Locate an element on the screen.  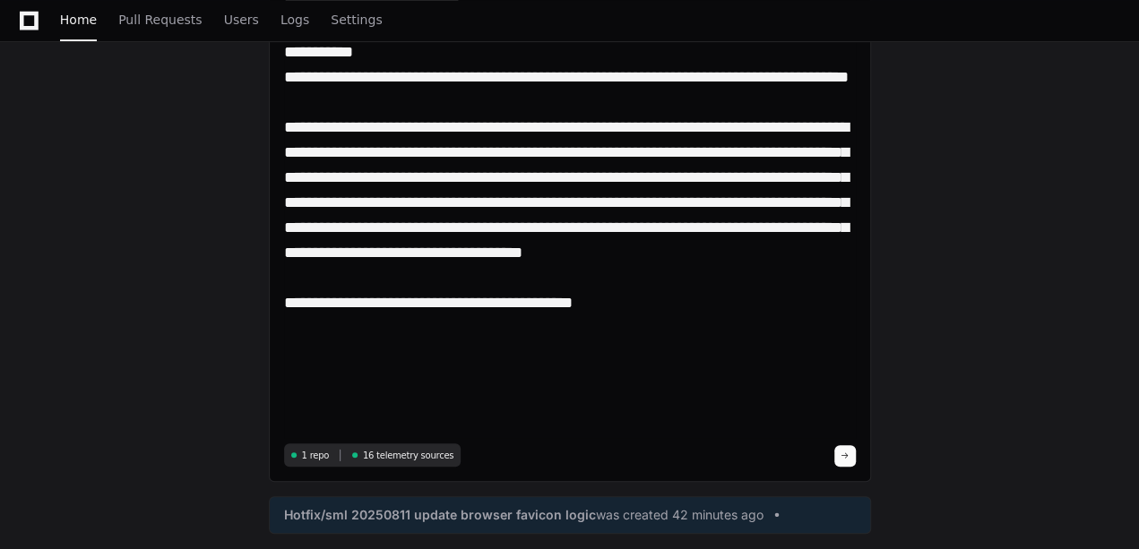
span: Hotfix/sml 20250811 update browser favicon logic is located at coordinates (440, 515).